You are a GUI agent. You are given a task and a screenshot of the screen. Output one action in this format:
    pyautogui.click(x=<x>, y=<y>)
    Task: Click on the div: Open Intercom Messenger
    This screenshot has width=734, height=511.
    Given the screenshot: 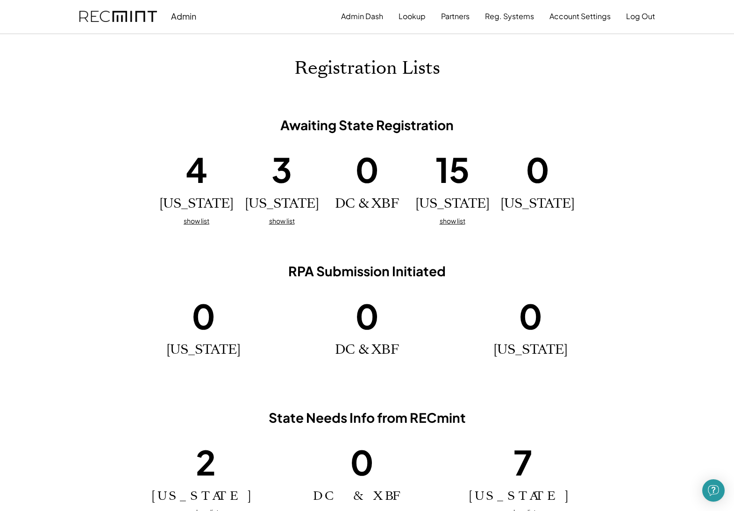 What is the action you would take?
    pyautogui.click(x=713, y=491)
    